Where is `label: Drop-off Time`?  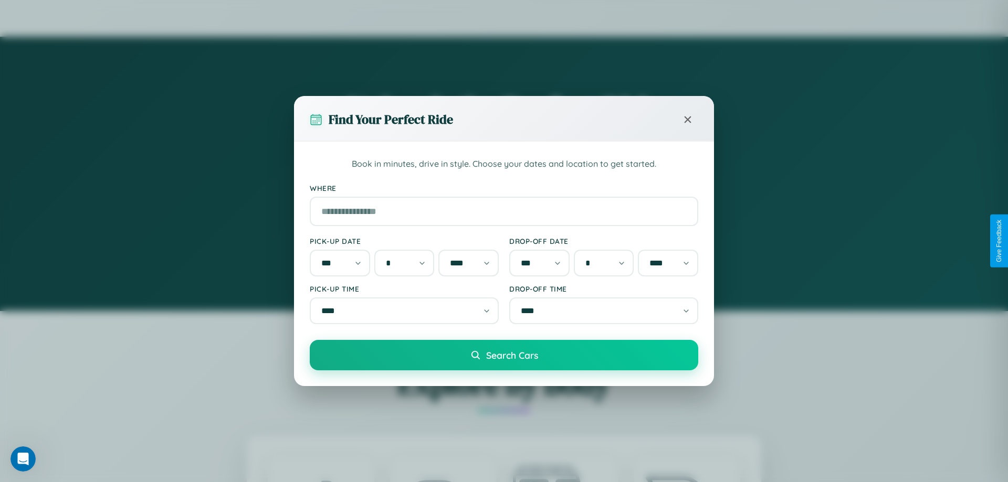
label: Drop-off Time is located at coordinates (603, 289).